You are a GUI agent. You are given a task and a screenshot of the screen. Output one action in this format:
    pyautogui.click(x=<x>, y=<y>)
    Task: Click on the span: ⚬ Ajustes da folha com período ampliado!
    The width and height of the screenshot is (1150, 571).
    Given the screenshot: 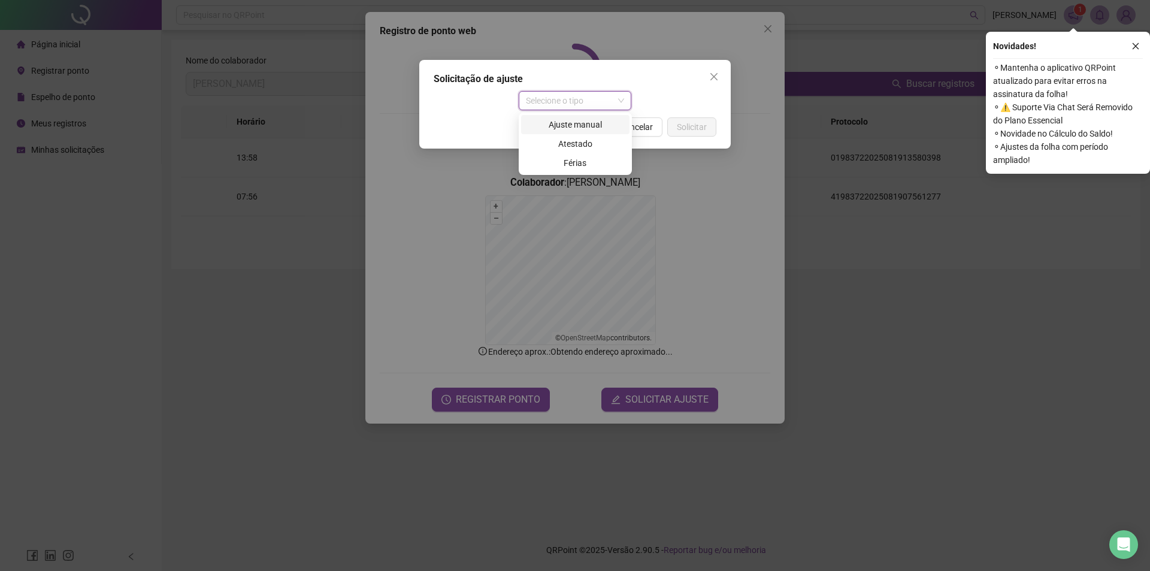 What is the action you would take?
    pyautogui.click(x=1068, y=153)
    